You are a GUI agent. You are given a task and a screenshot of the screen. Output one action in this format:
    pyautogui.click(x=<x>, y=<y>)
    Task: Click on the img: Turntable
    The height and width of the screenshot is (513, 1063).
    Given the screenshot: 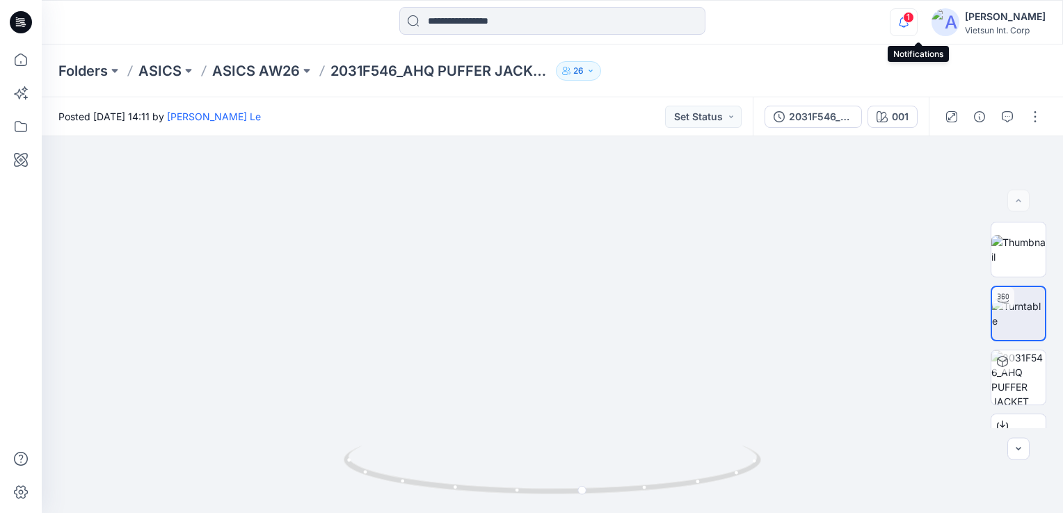 What is the action you would take?
    pyautogui.click(x=1018, y=314)
    